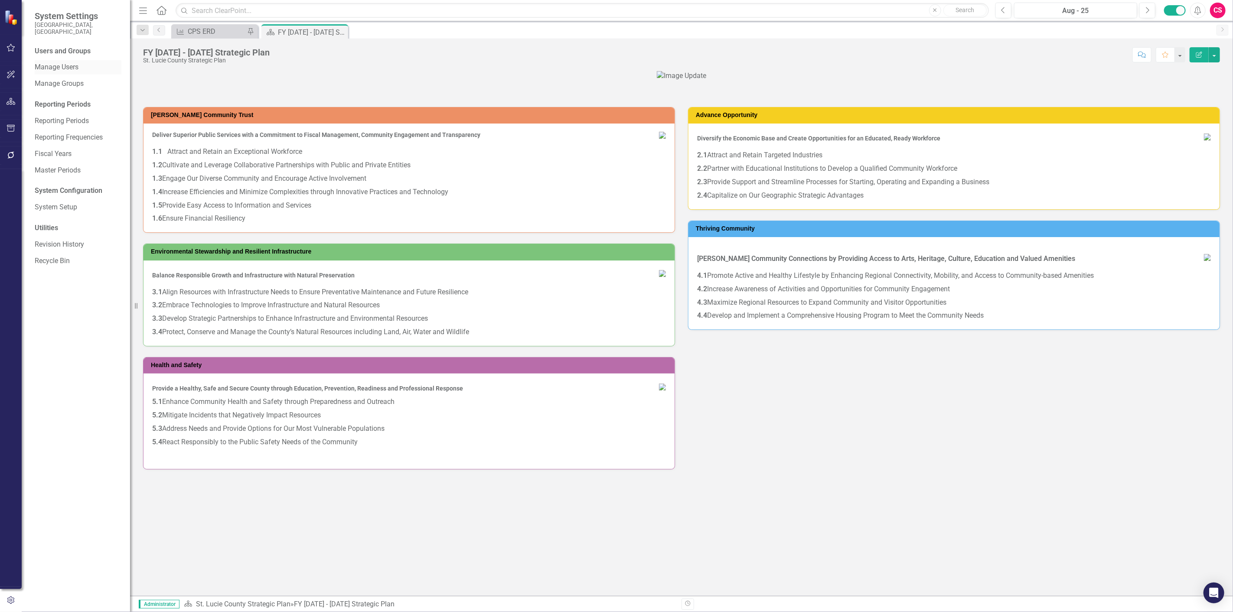  What do you see at coordinates (954, 169) in the screenshot?
I see `p: Partner with Educational Institutions to Develop a Qualified Community Workforce` at bounding box center [954, 169].